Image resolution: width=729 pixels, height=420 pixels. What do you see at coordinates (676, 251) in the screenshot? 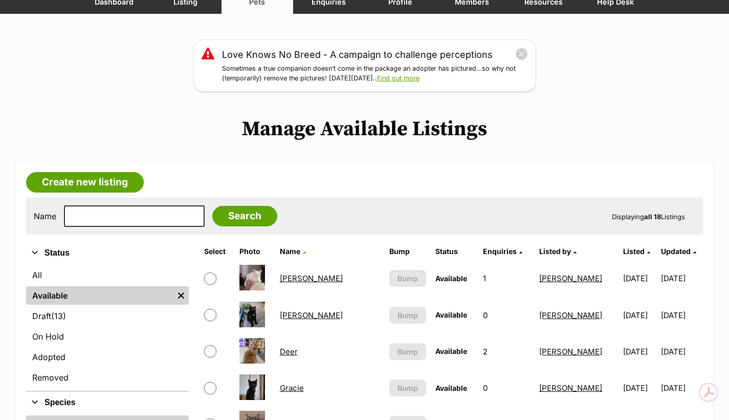
I see `span: Updated` at bounding box center [676, 251].